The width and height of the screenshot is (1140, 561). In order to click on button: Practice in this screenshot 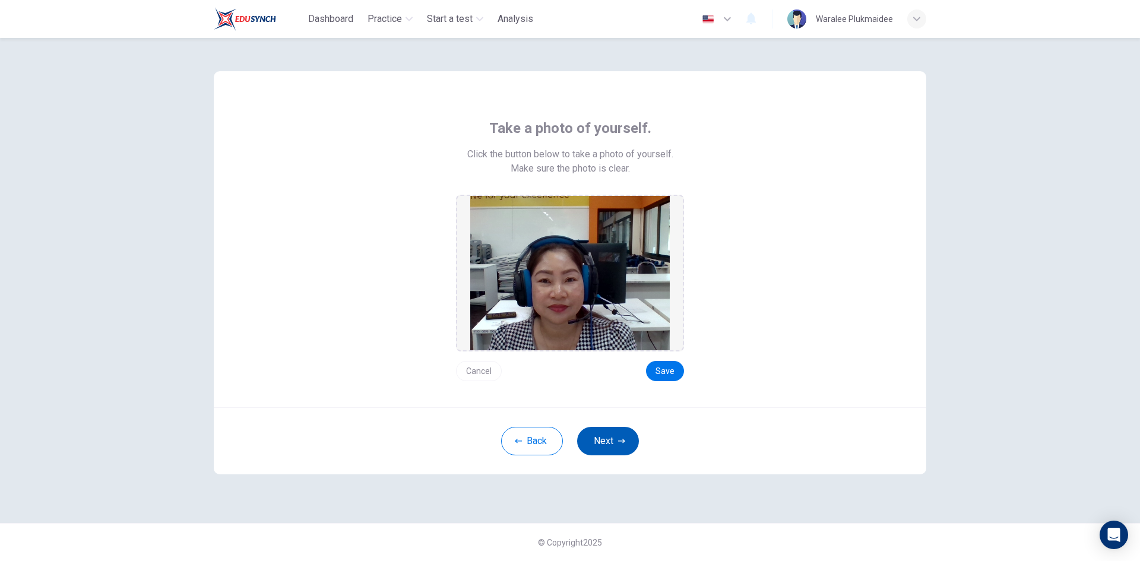, I will do `click(390, 19)`.